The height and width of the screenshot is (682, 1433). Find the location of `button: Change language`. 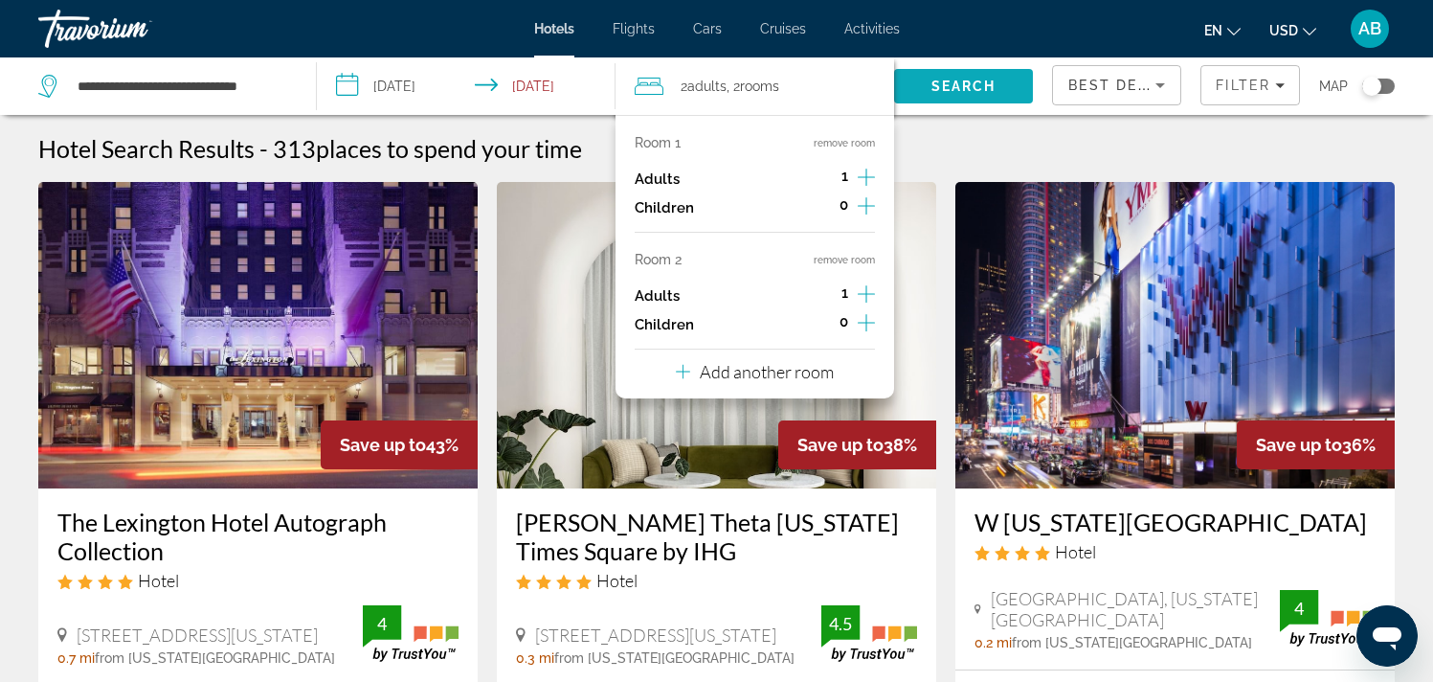

button: Change language is located at coordinates (1223, 30).